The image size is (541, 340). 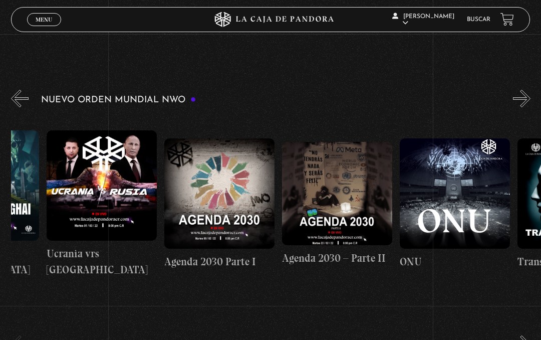 What do you see at coordinates (337, 204) in the screenshot?
I see `a: Agenda 2030 – Parte II` at bounding box center [337, 204].